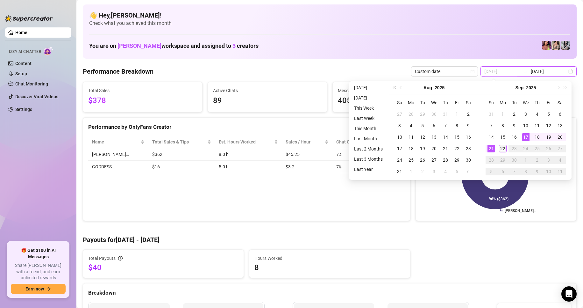  Describe the element at coordinates (400, 137) in the screenshot. I see `td: 2025-08-10` at that location.